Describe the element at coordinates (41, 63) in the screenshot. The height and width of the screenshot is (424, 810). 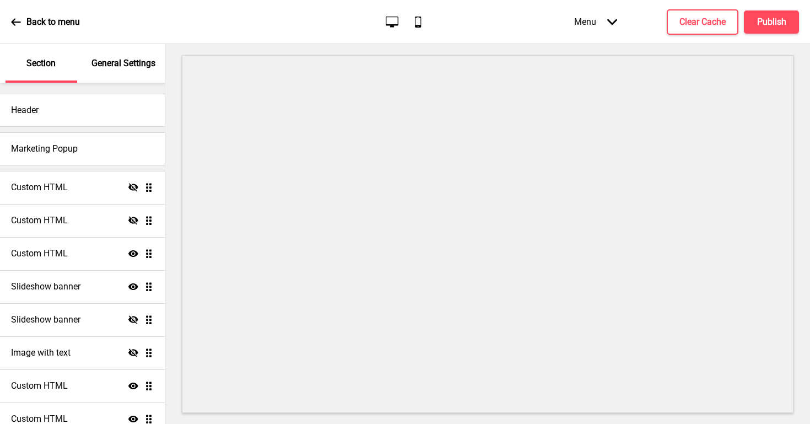
I see `p: Section` at that location.